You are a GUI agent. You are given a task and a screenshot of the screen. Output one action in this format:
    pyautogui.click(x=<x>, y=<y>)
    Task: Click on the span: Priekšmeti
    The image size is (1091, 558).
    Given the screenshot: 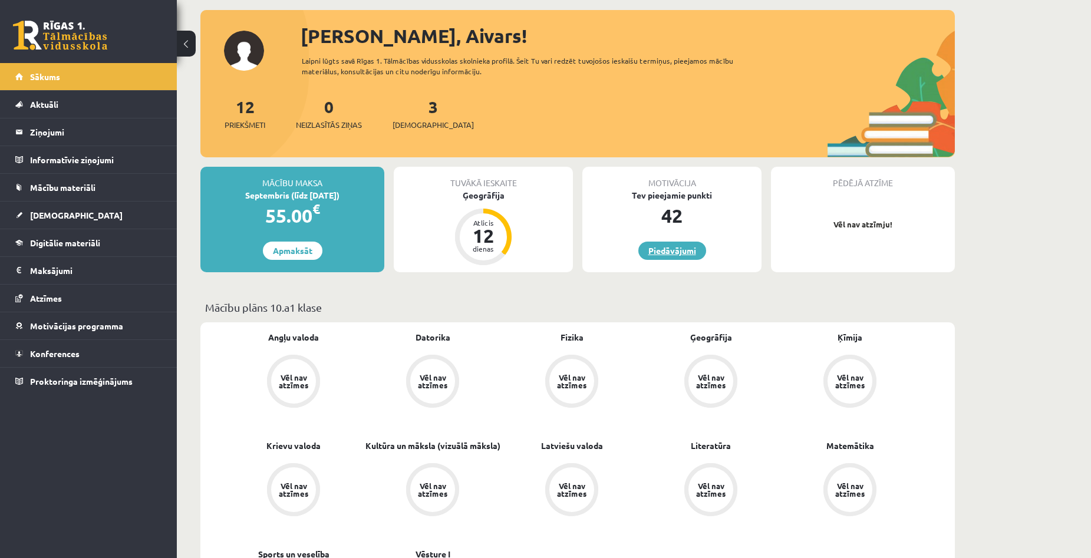 What is the action you would take?
    pyautogui.click(x=245, y=125)
    